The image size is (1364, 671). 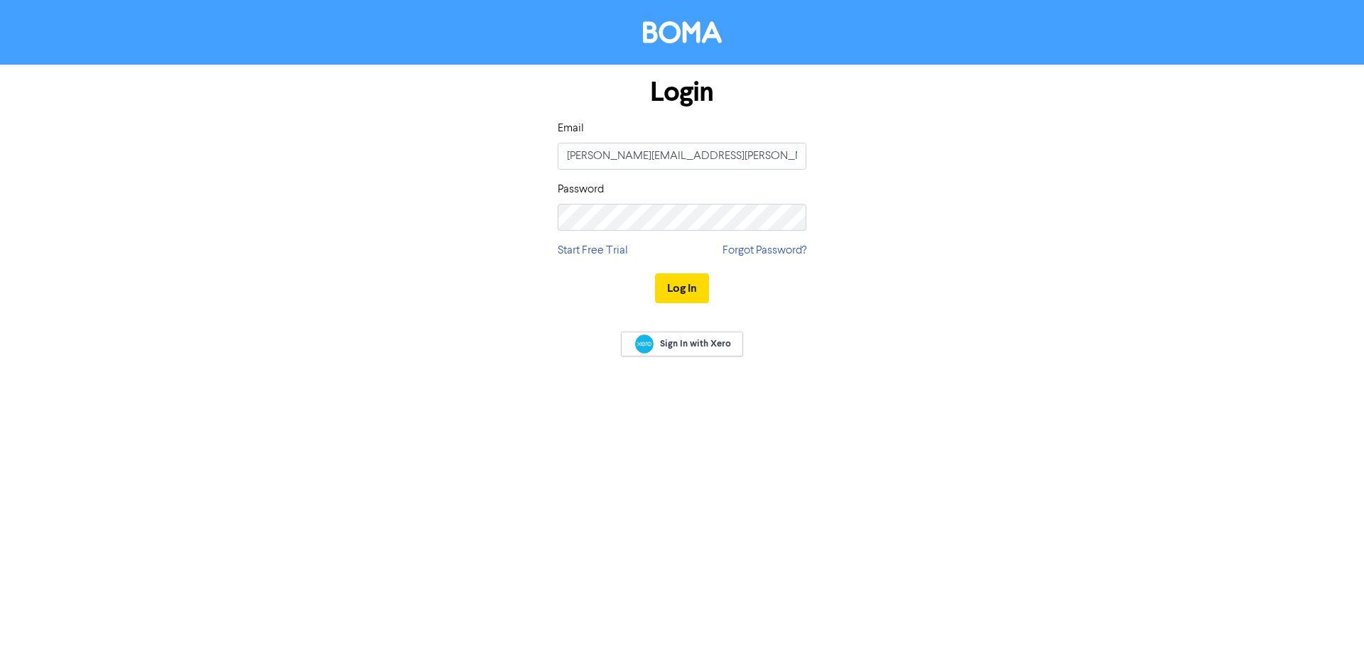 I want to click on span: Sign In with Xero, so click(x=695, y=344).